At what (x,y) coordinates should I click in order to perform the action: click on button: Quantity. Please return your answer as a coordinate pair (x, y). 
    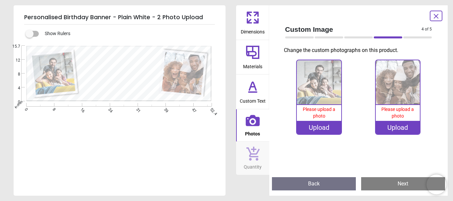
    Looking at the image, I should click on (253, 158).